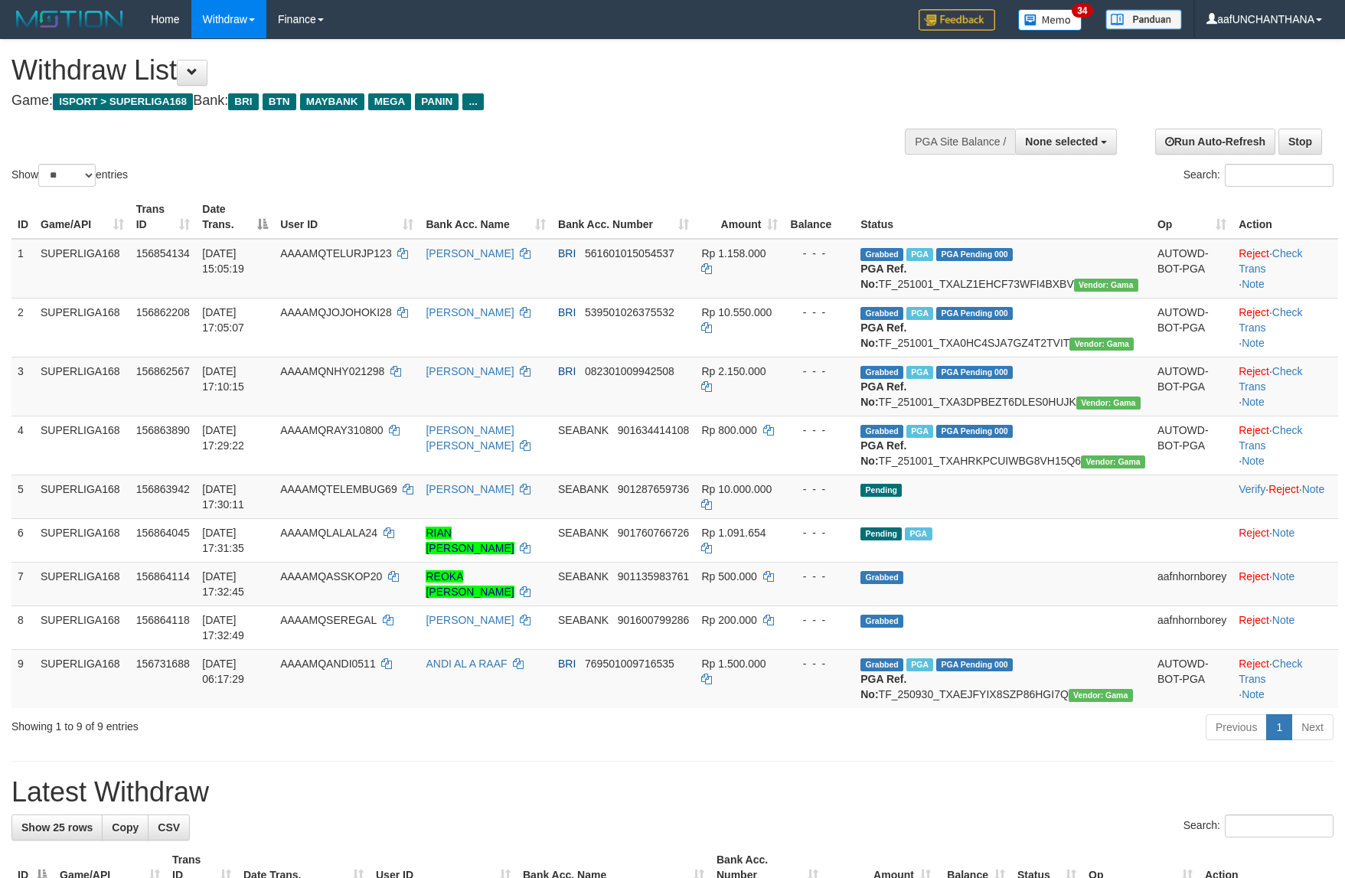 The width and height of the screenshot is (1345, 878). What do you see at coordinates (653, 620) in the screenshot?
I see `span: Copy 901600799286 to clipboard` at bounding box center [653, 620].